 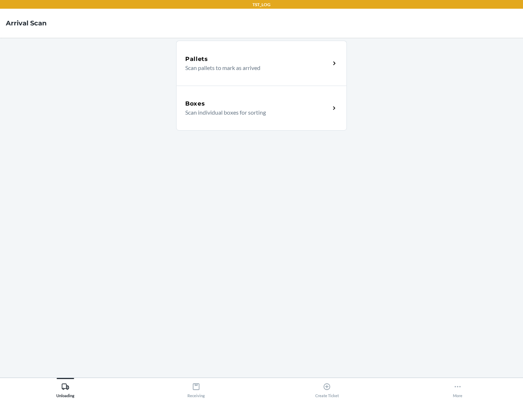 What do you see at coordinates (457, 389) in the screenshot?
I see `div: More` at bounding box center [457, 389].